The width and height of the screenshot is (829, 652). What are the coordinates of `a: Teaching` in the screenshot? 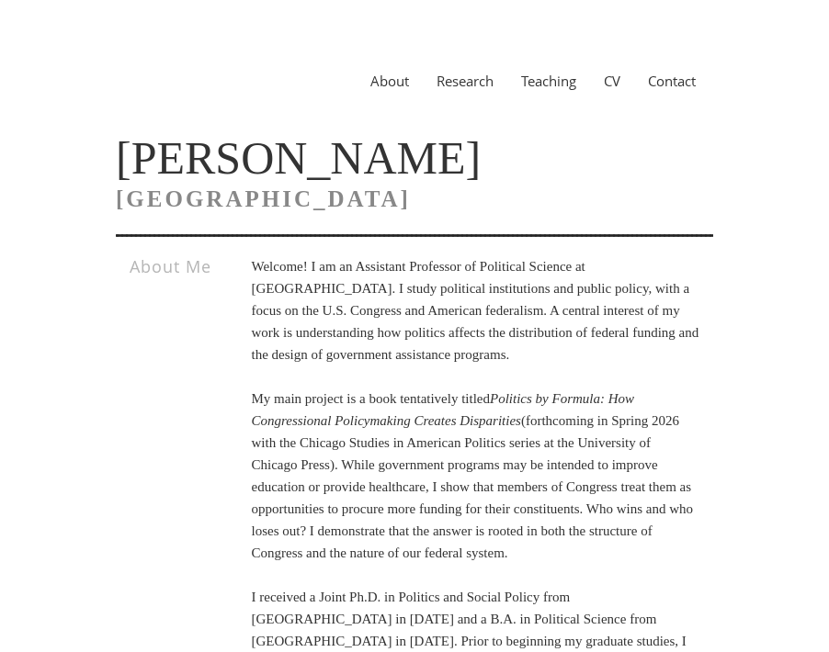 It's located at (549, 81).